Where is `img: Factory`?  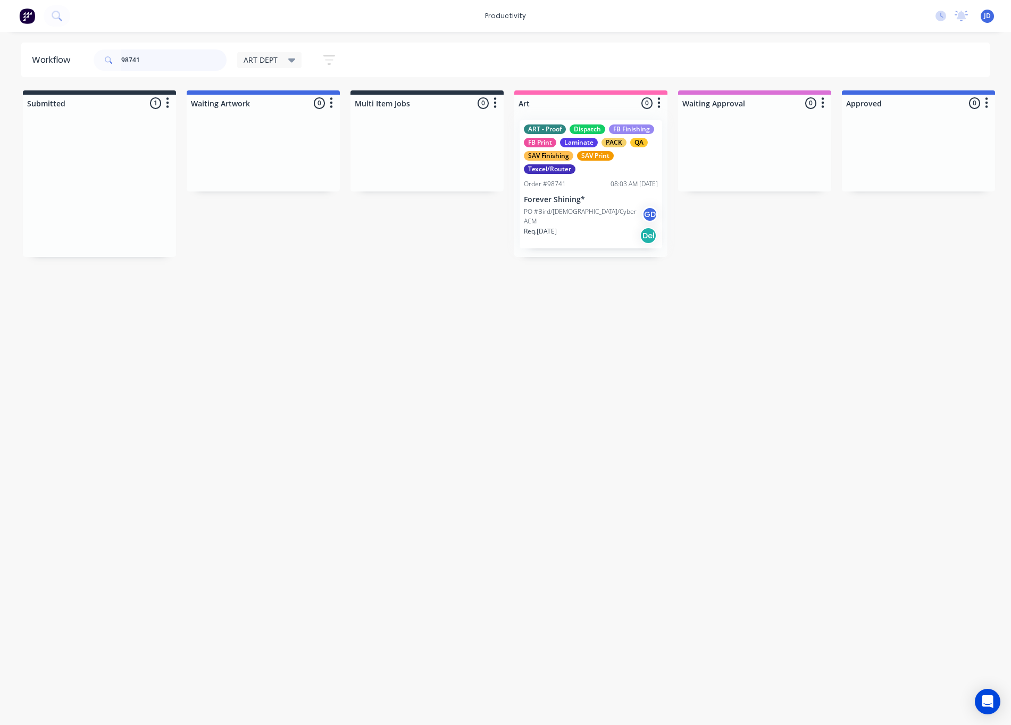 img: Factory is located at coordinates (27, 16).